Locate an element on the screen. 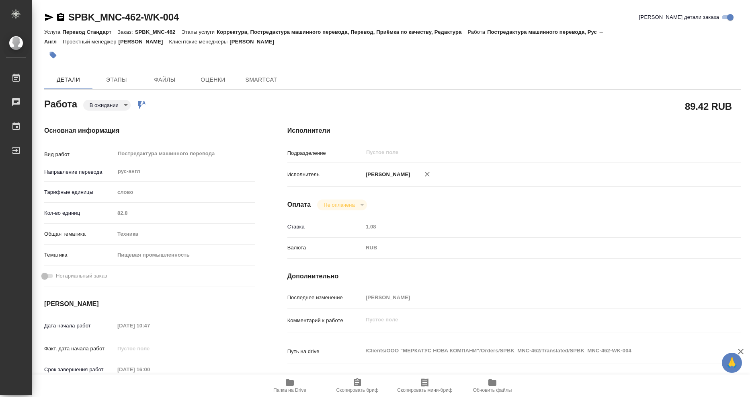  p: SPBK_MNC-462 is located at coordinates (158, 32).